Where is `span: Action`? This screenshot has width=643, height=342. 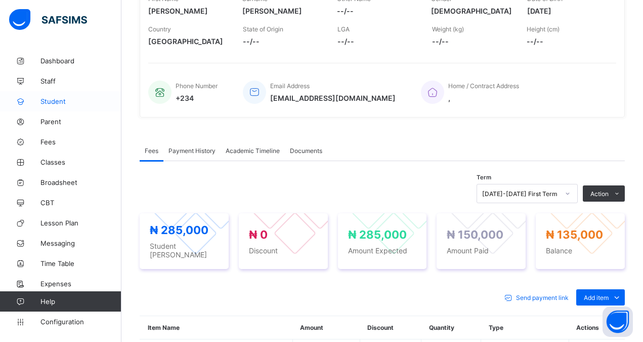 span: Action is located at coordinates (600, 193).